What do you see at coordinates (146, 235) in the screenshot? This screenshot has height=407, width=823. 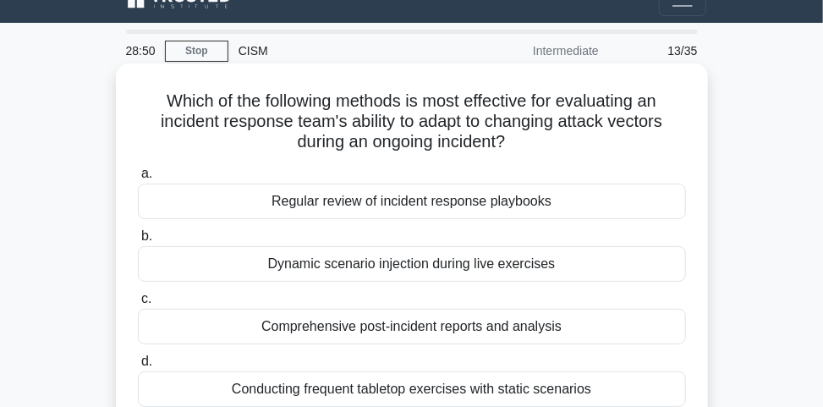 I see `span: b.` at bounding box center [146, 235].